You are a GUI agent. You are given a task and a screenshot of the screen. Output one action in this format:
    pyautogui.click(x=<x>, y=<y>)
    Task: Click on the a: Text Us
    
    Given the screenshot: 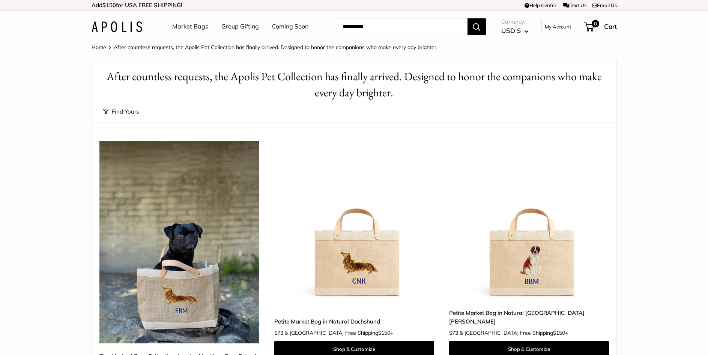 What is the action you would take?
    pyautogui.click(x=574, y=5)
    